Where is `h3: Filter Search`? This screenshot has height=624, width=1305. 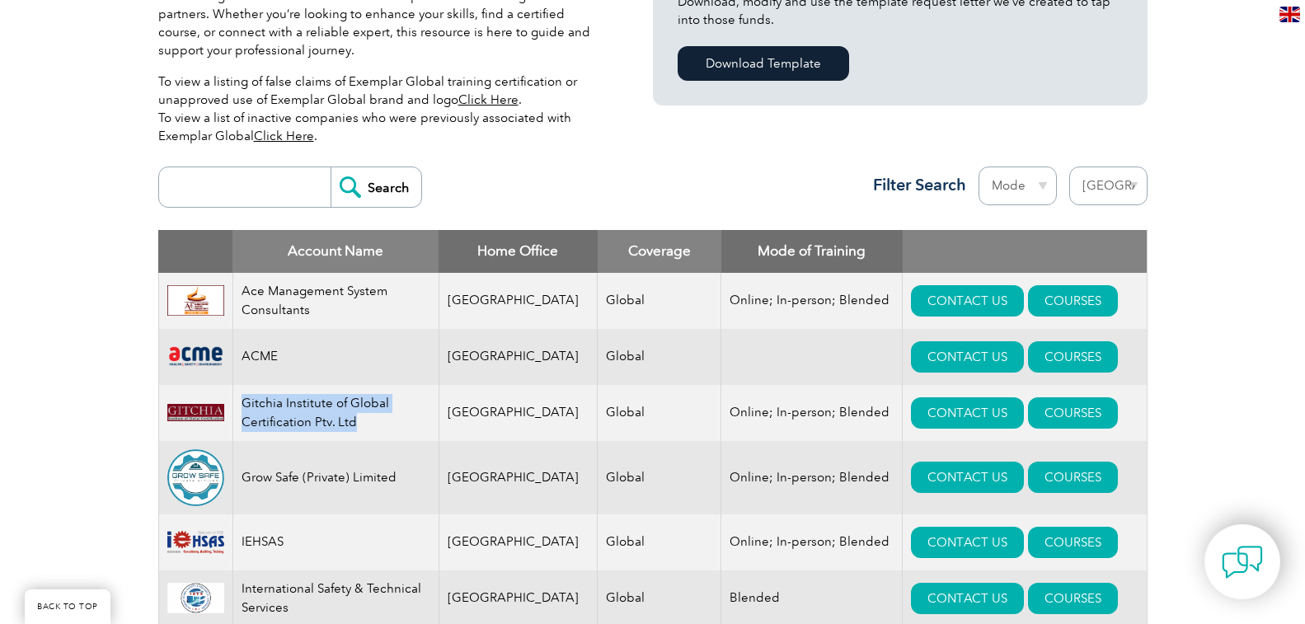
h3: Filter Search is located at coordinates (914, 185).